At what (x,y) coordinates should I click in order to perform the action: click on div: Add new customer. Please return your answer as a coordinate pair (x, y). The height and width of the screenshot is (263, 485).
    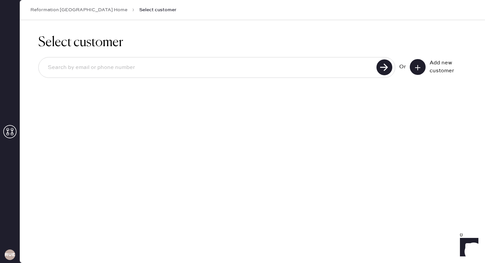
    Looking at the image, I should click on (446, 67).